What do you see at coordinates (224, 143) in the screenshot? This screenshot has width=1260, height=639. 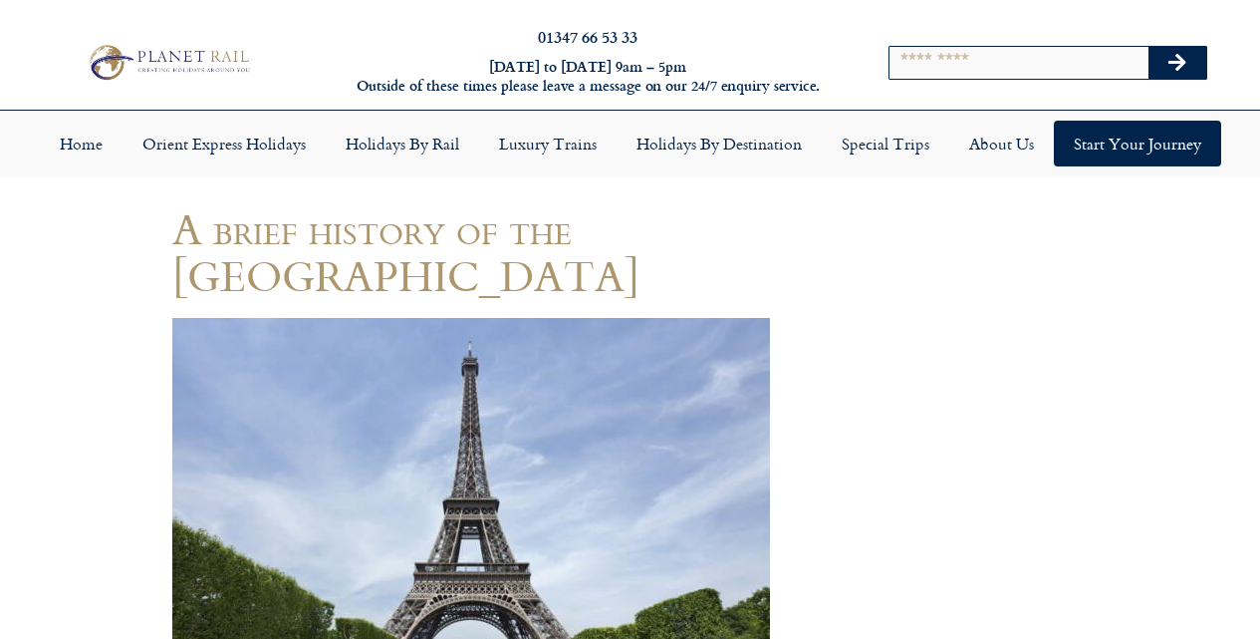 I see `a: Orient Express Holidays` at bounding box center [224, 143].